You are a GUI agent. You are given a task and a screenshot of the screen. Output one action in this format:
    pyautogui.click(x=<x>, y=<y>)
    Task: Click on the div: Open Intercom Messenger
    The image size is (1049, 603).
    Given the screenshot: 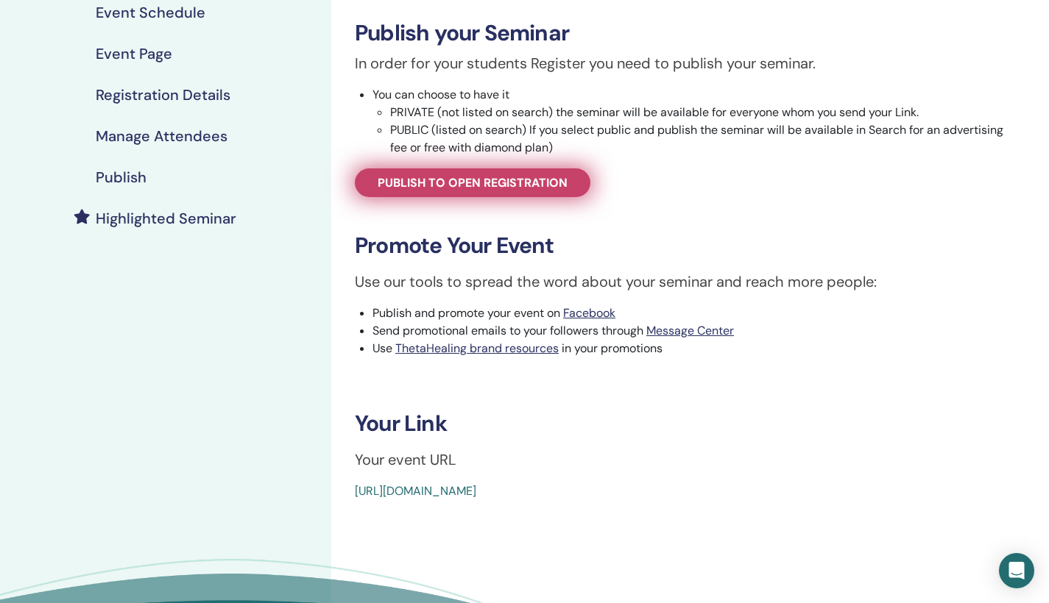 What is the action you would take?
    pyautogui.click(x=1016, y=571)
    